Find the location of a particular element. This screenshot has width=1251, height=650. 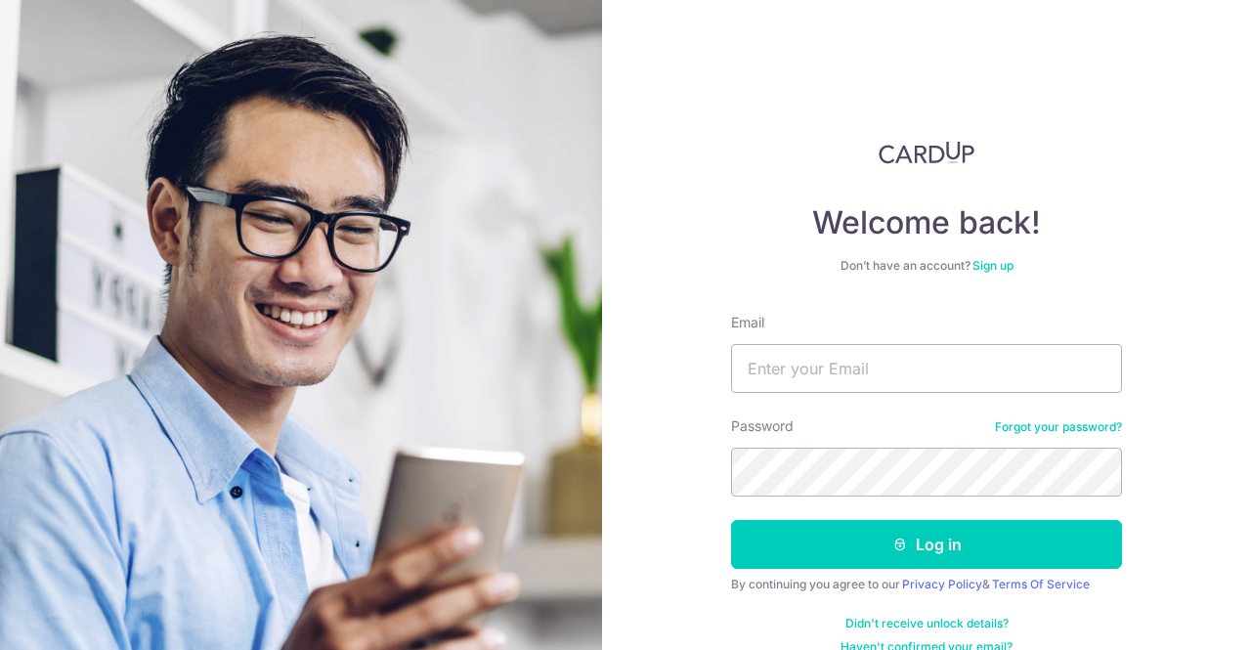

a: Forgot your password? is located at coordinates (1059, 427).